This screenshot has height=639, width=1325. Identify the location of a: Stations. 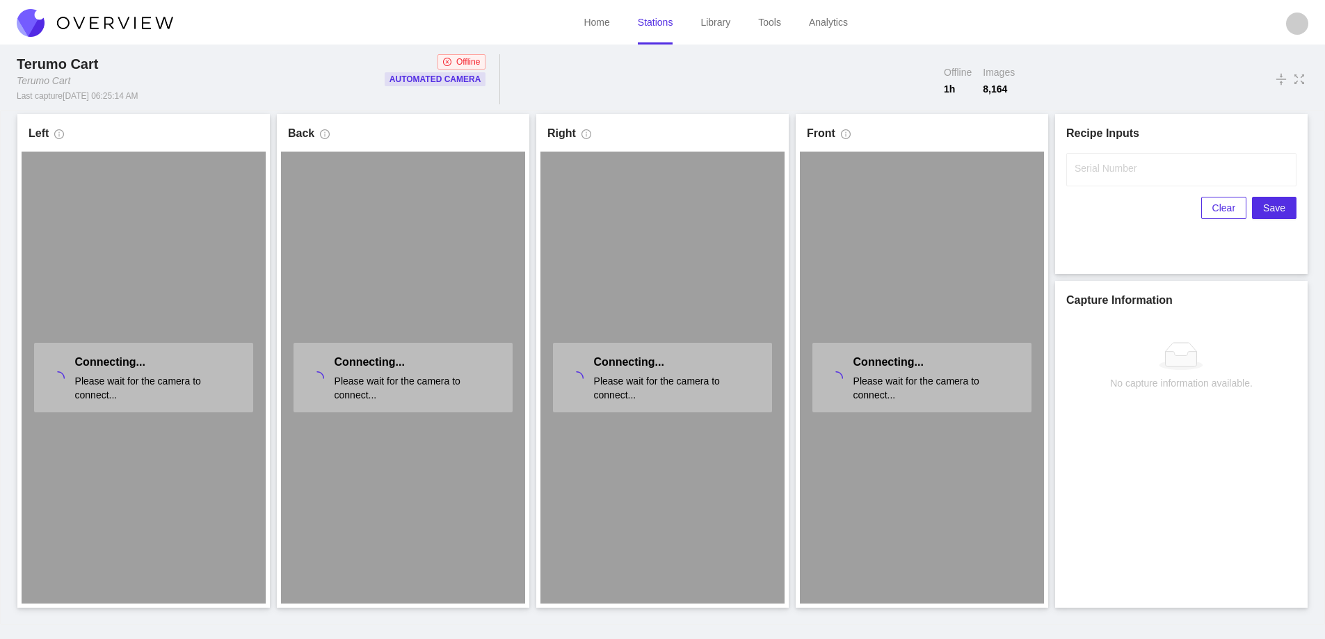
(655, 22).